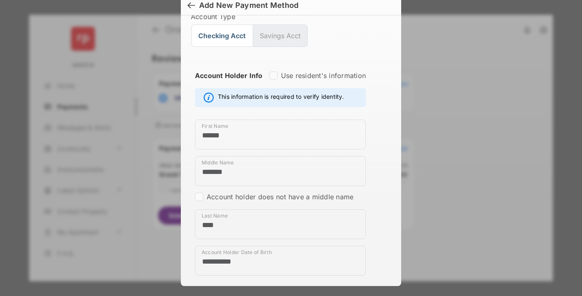 This screenshot has height=296, width=582. I want to click on button: Savings Acct, so click(280, 36).